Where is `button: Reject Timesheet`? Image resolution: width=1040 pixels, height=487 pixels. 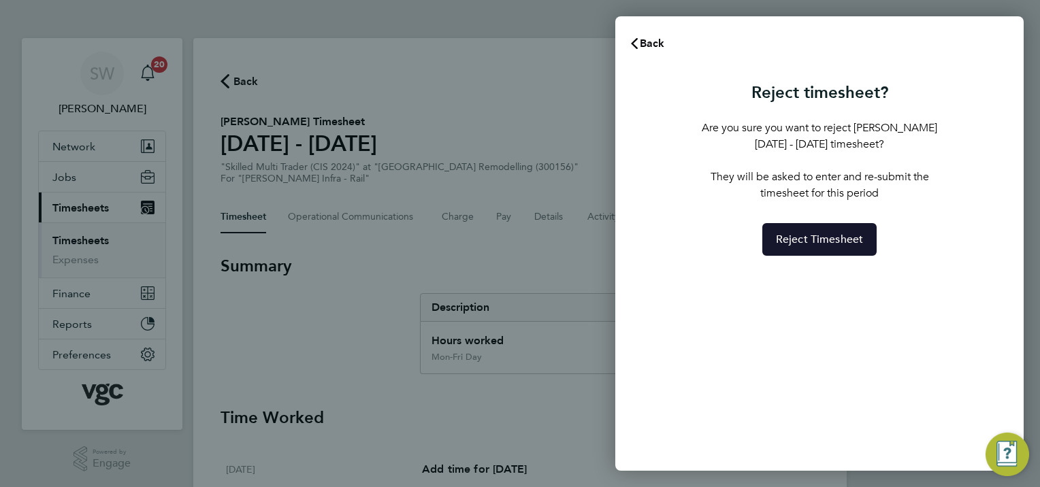
button: Reject Timesheet is located at coordinates (819, 239).